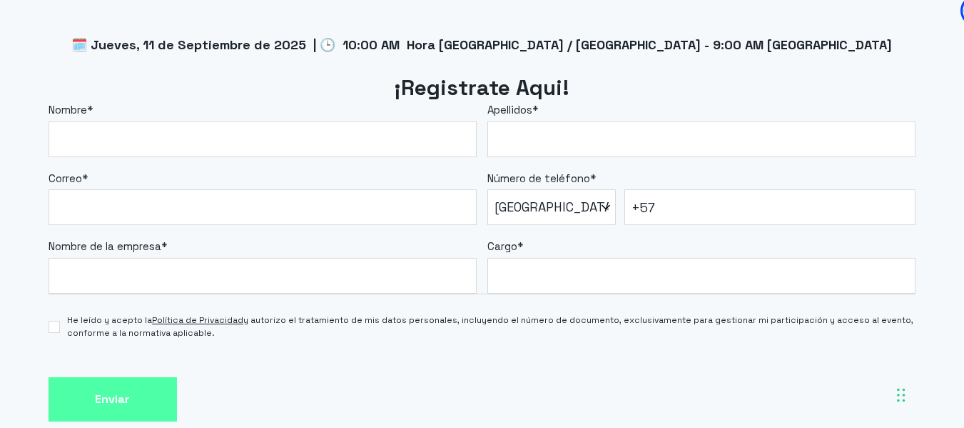 This screenshot has height=428, width=964. Describe the element at coordinates (929, 393) in the screenshot. I see `div: Widget de chat` at that location.